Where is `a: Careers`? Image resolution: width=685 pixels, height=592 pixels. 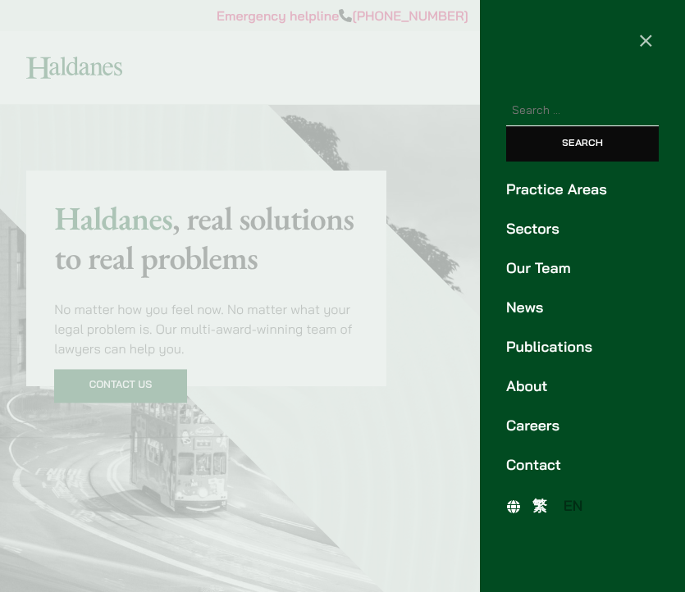
a: Careers is located at coordinates (582, 426).